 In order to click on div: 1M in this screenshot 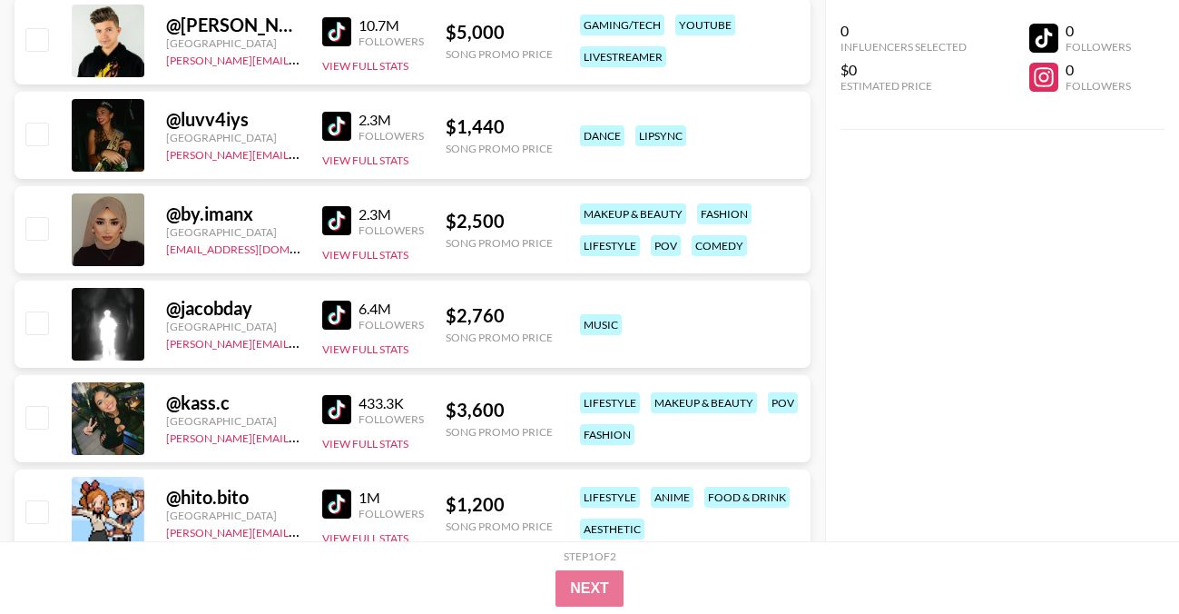, I will do `click(391, 498)`.